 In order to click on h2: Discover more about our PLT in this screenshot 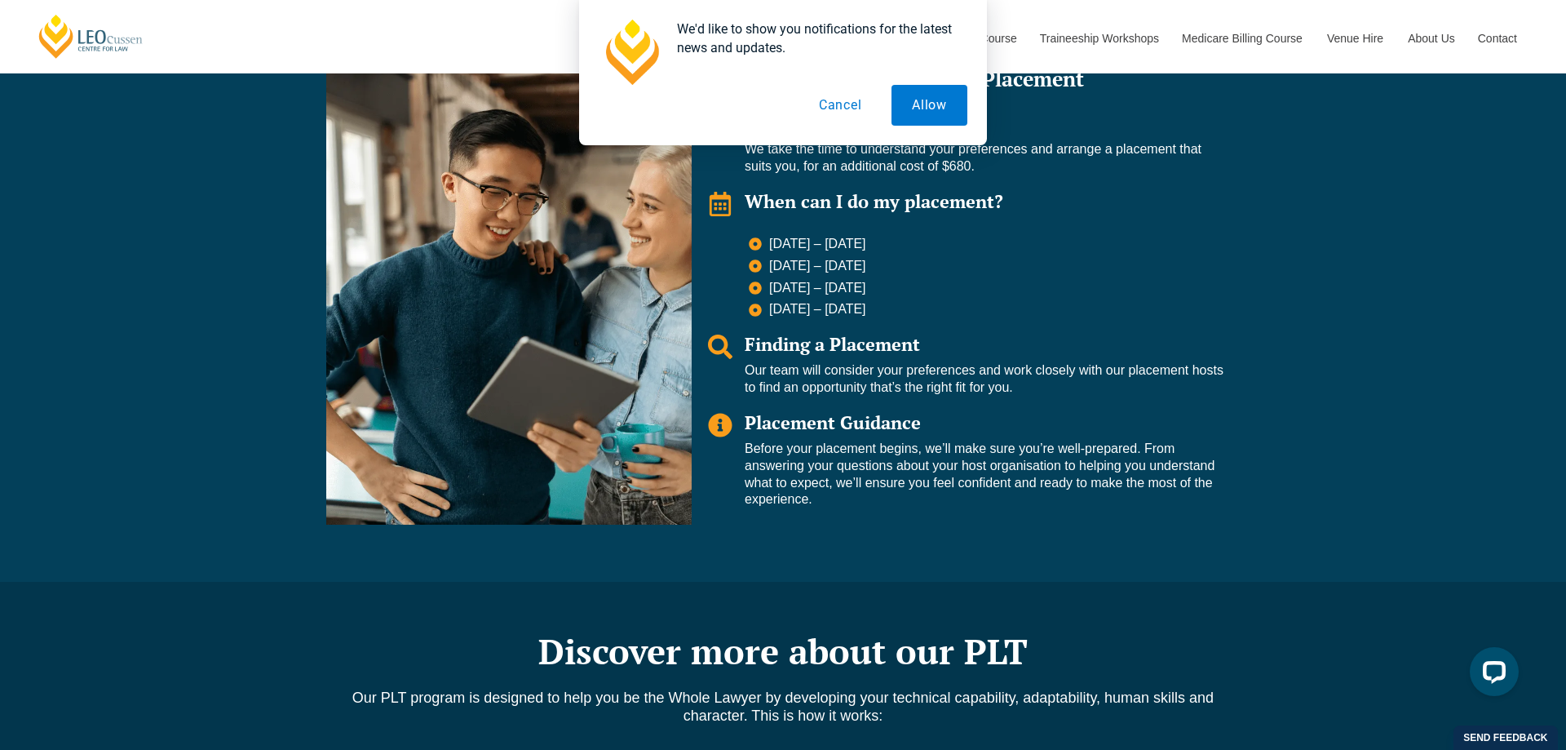, I will do `click(783, 651)`.